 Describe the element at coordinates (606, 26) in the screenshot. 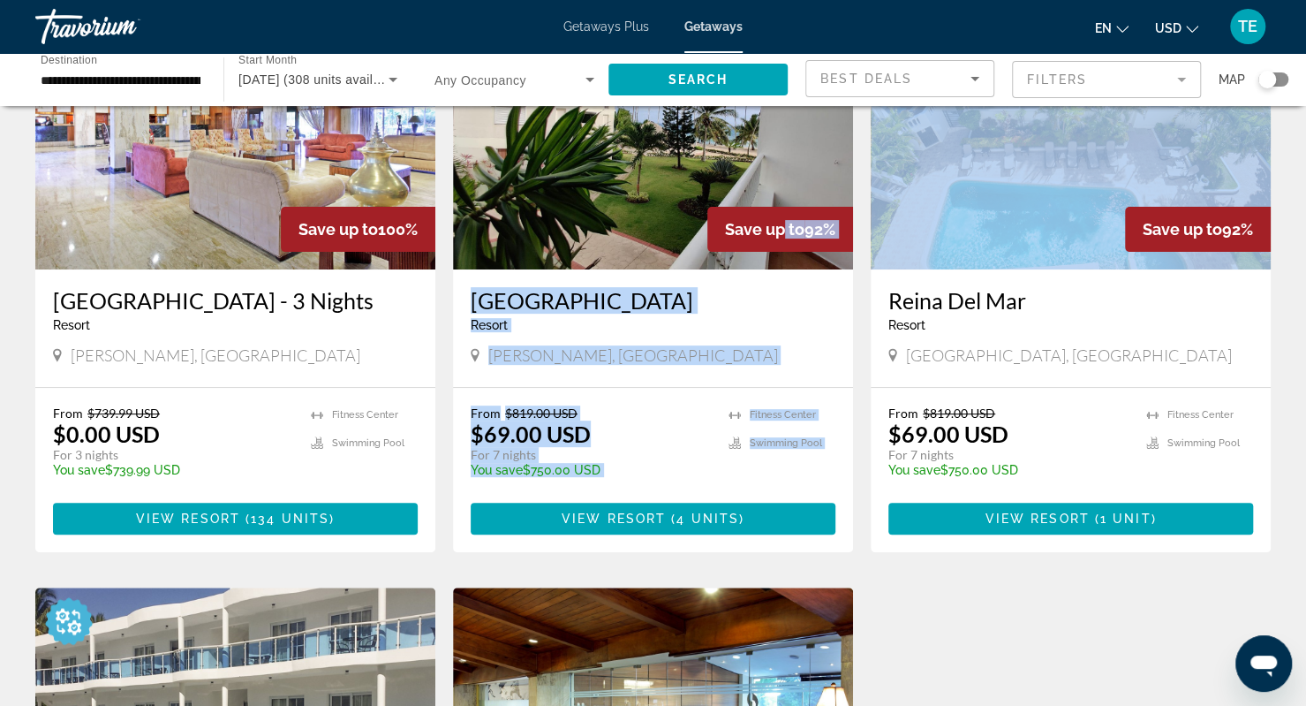

I see `a: Getaways Plus` at that location.